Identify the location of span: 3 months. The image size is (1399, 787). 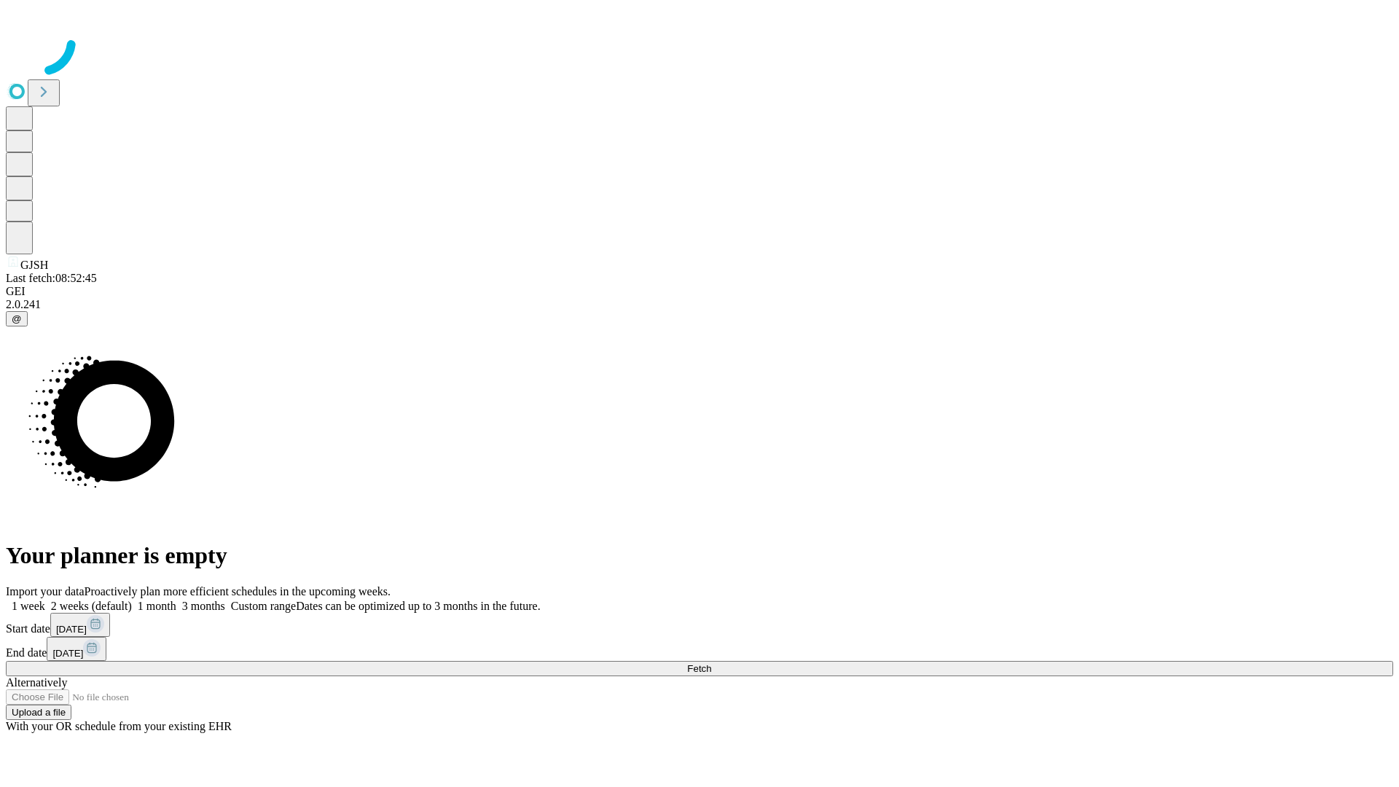
(203, 605).